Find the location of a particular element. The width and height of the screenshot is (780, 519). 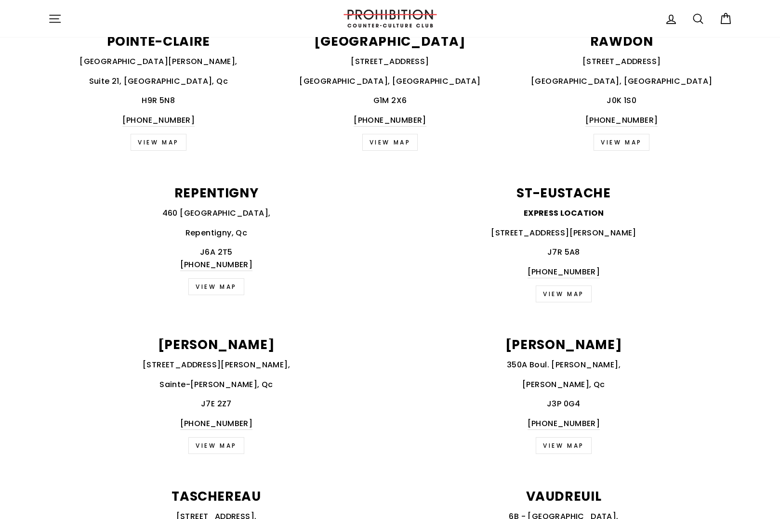

p: VAUDREUIL is located at coordinates (564, 497).